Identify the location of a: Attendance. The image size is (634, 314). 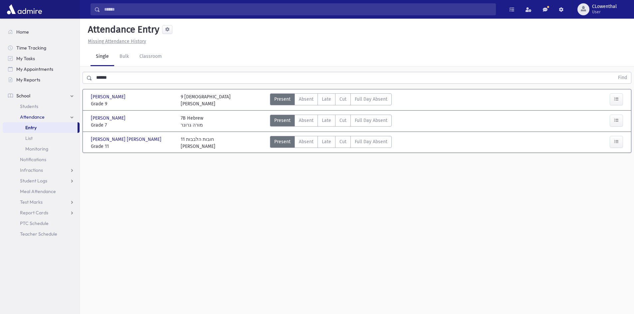
(41, 117).